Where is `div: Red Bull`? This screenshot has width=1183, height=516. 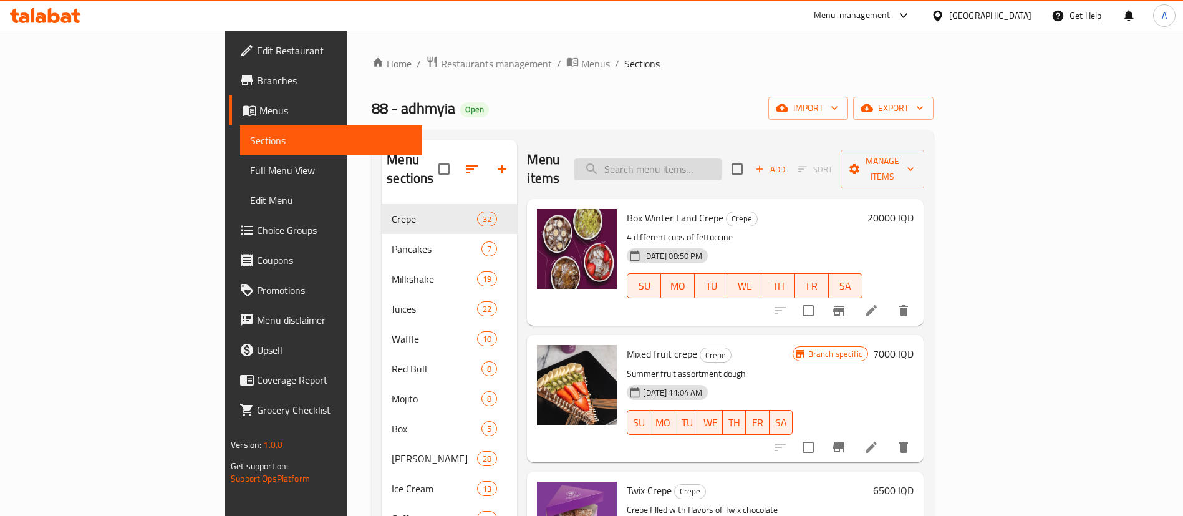 div: Red Bull is located at coordinates (436, 368).